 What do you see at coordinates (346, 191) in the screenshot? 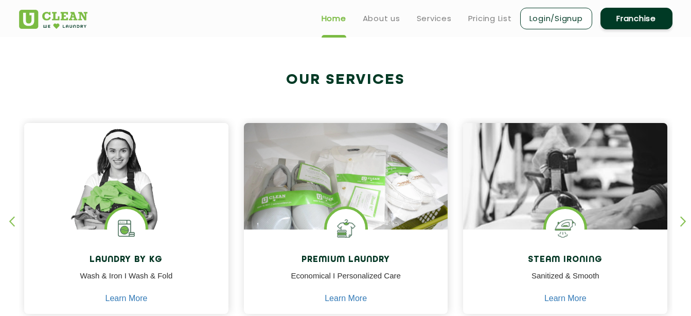
I see `img: laundry done shoes and clothes` at bounding box center [346, 191].